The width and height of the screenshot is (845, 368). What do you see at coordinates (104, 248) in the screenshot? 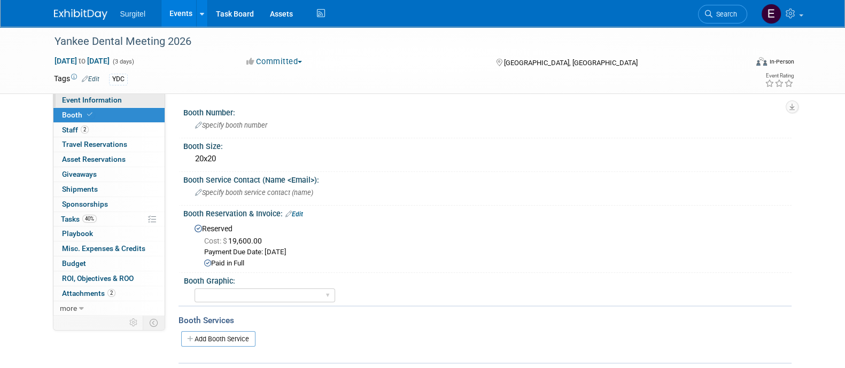
I see `span: Misc. Expenses & Credits` at bounding box center [104, 248].